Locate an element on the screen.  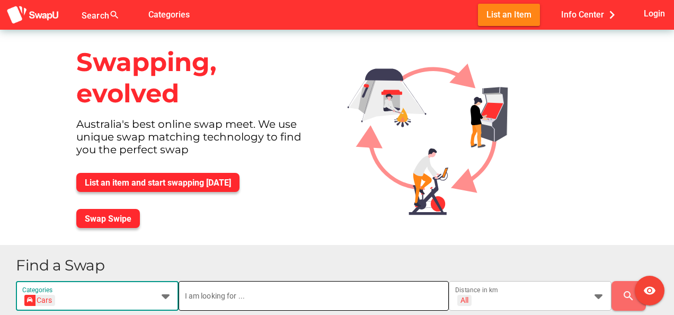
button: Login is located at coordinates (655, 13).